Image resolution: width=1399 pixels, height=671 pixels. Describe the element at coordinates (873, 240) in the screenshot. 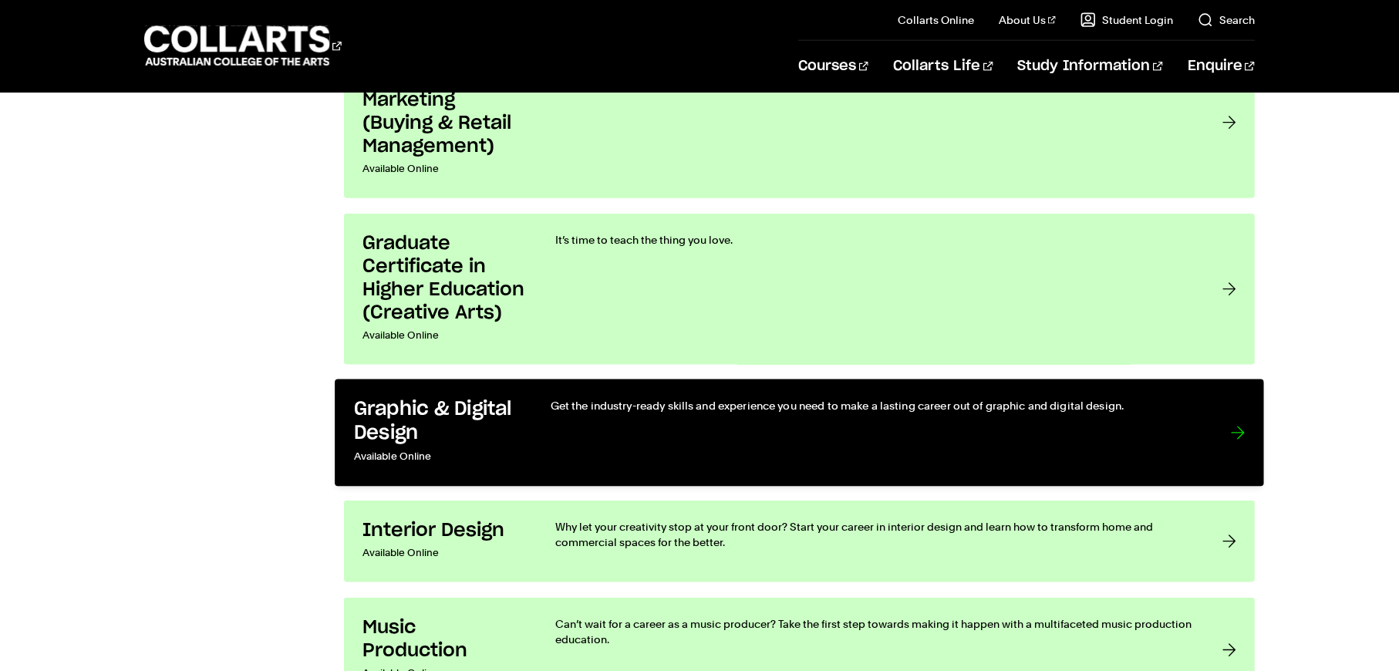

I see `p: It’s time to teach the thing you love.` at that location.